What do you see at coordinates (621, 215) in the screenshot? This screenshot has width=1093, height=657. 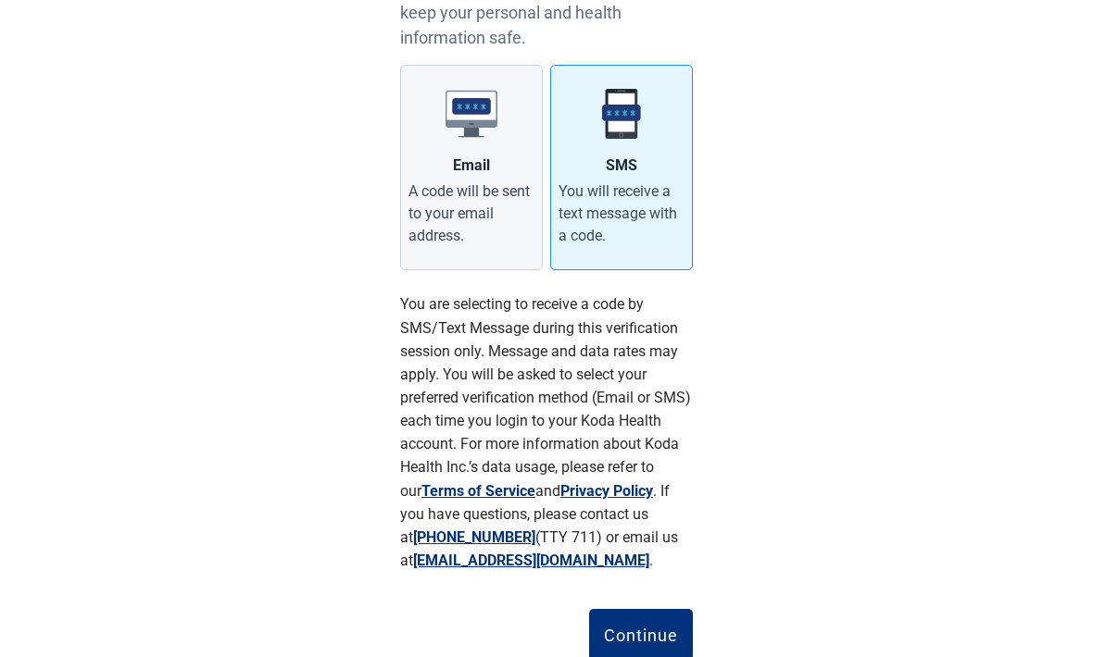 I see `div: You will receive a text message with a code.` at bounding box center [621, 215].